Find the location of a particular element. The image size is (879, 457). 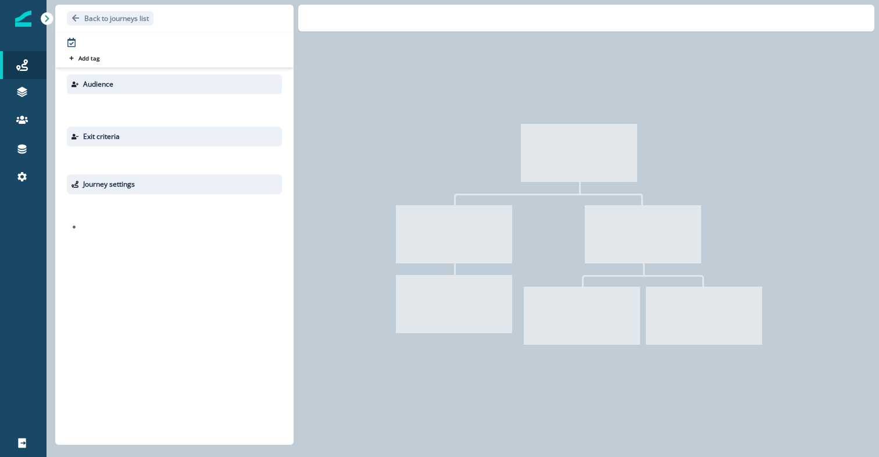

p: Back to journeys list is located at coordinates (116, 18).